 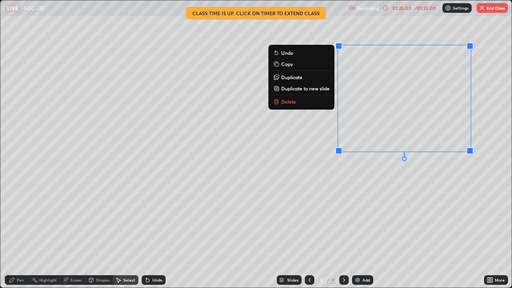 I want to click on div: More, so click(x=500, y=280).